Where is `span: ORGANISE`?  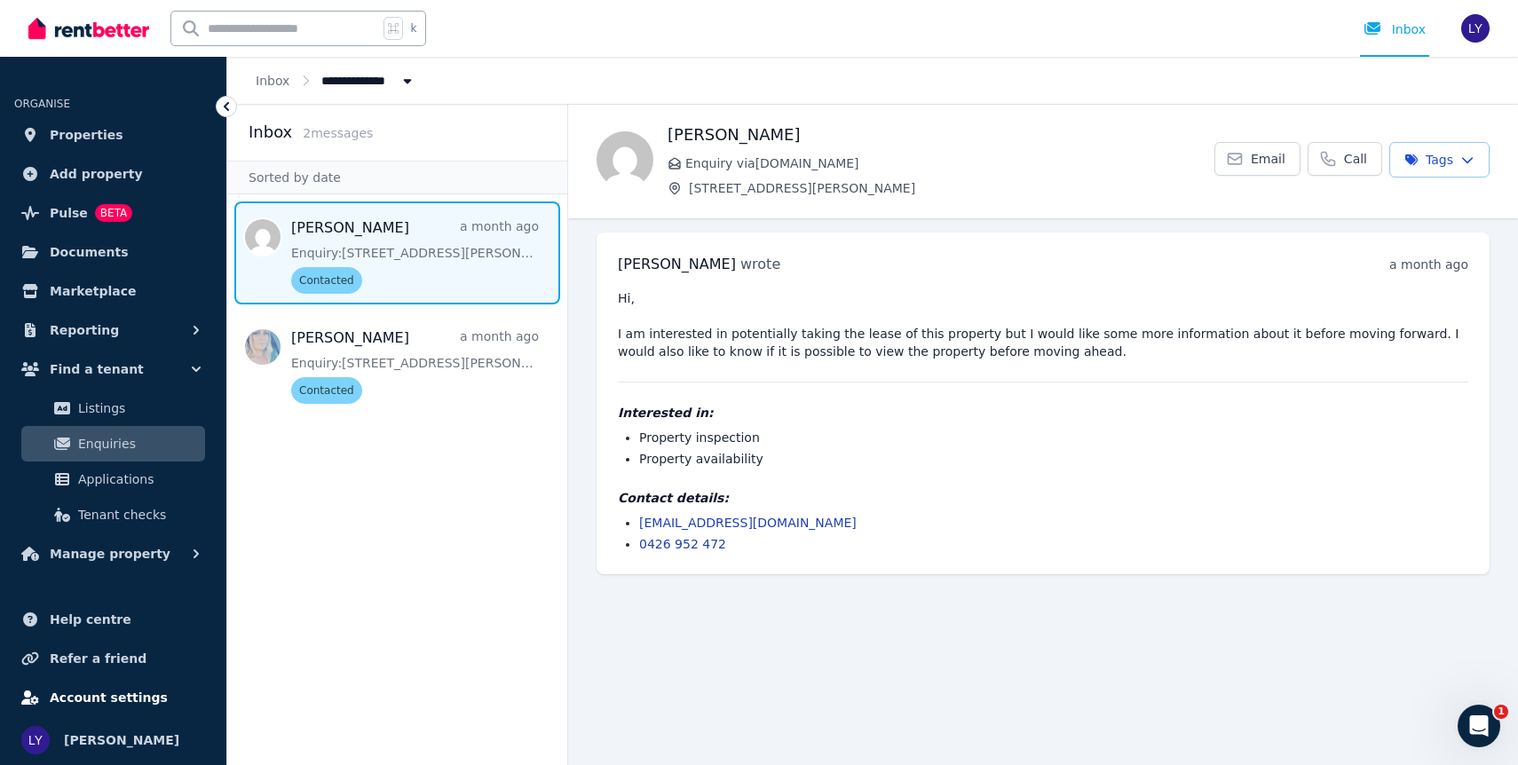 span: ORGANISE is located at coordinates (42, 104).